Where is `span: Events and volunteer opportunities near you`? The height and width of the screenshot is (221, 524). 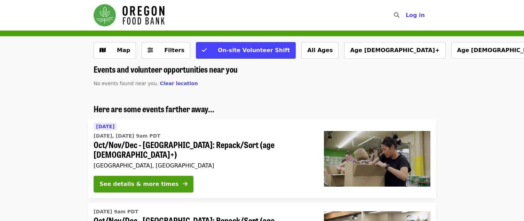 span: Events and volunteer opportunities near you is located at coordinates (165, 69).